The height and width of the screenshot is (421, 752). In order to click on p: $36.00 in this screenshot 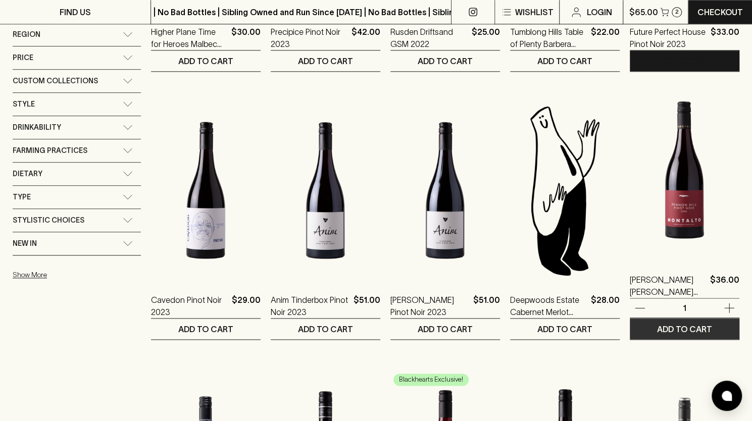, I will do `click(724, 286)`.